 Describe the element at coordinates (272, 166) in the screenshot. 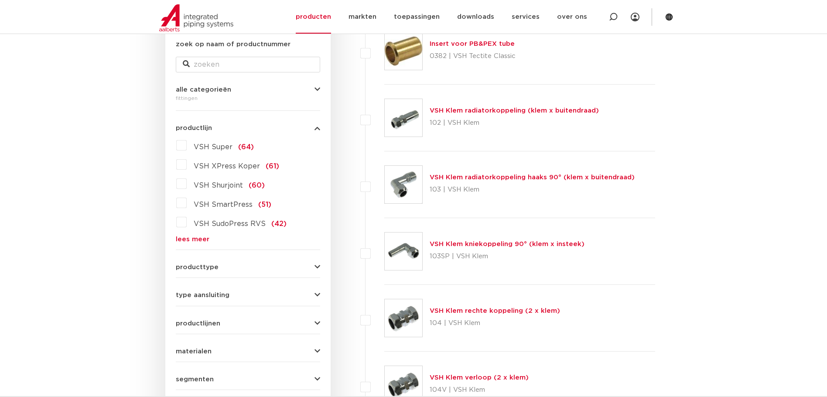

I see `span: (61)` at that location.